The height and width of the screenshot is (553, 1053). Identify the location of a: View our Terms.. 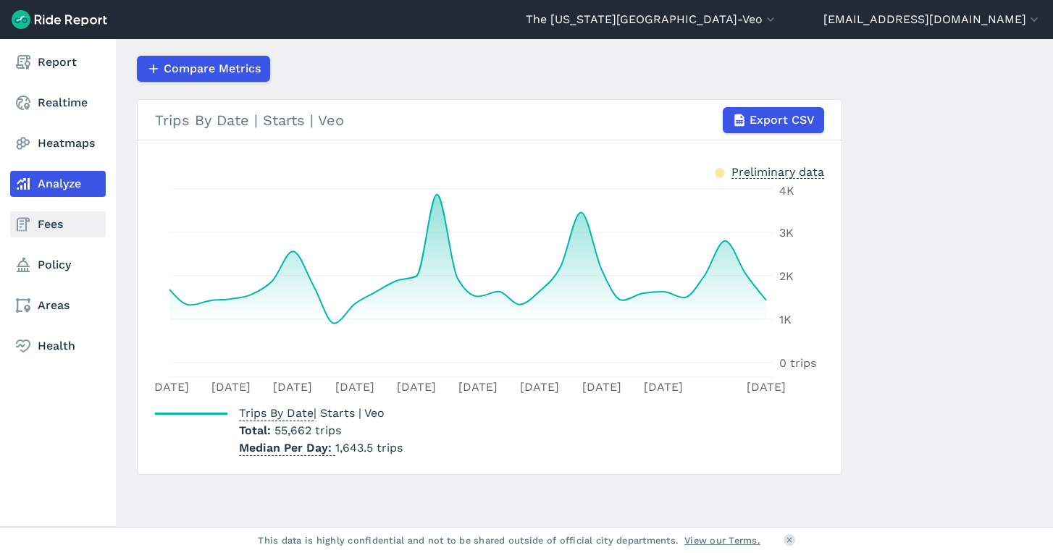
(722, 540).